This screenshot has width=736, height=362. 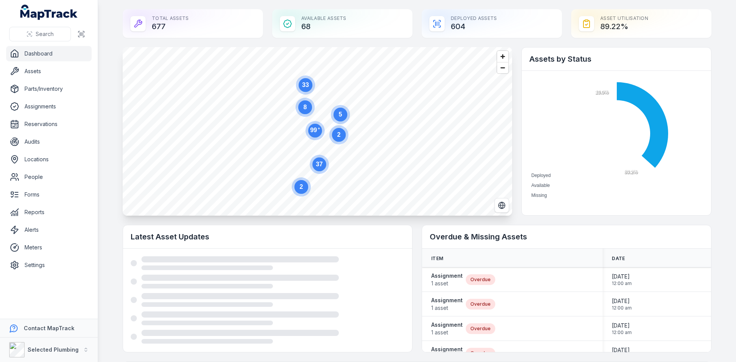 What do you see at coordinates (317, 131) in the screenshot?
I see `canvas: Map` at bounding box center [317, 131].